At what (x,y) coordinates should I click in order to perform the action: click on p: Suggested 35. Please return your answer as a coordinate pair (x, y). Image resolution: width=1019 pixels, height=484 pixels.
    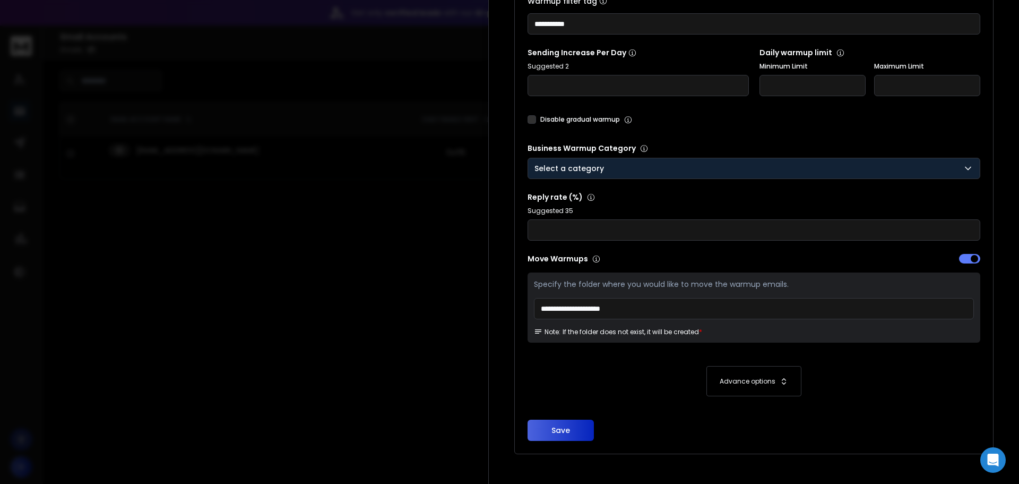
    Looking at the image, I should click on (754, 211).